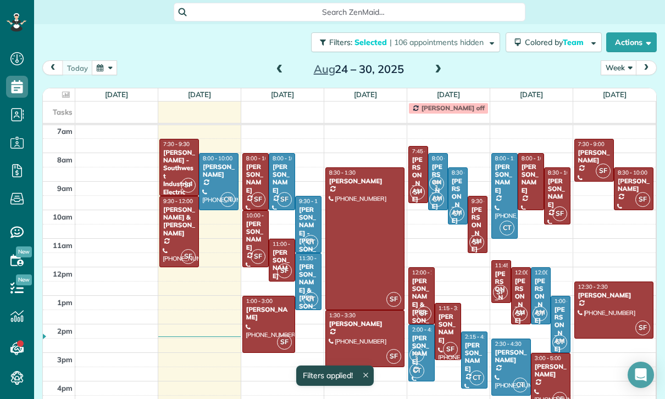  Describe the element at coordinates (510, 265) in the screenshot. I see `span: 11:45 - 1:15` at that location.